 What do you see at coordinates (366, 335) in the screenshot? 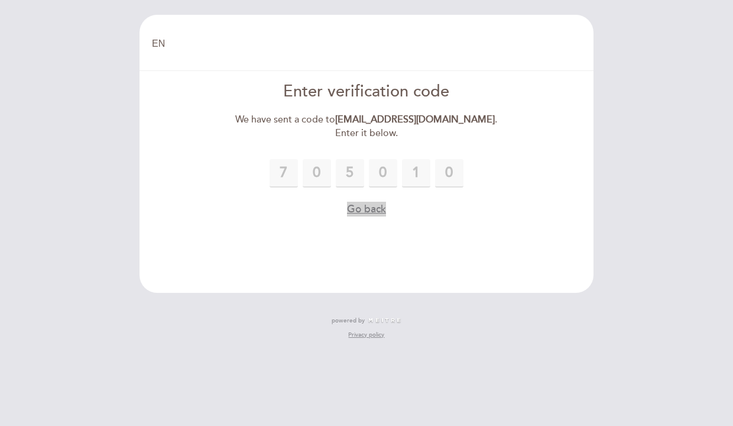
I see `a: Privacy policy` at bounding box center [366, 335].